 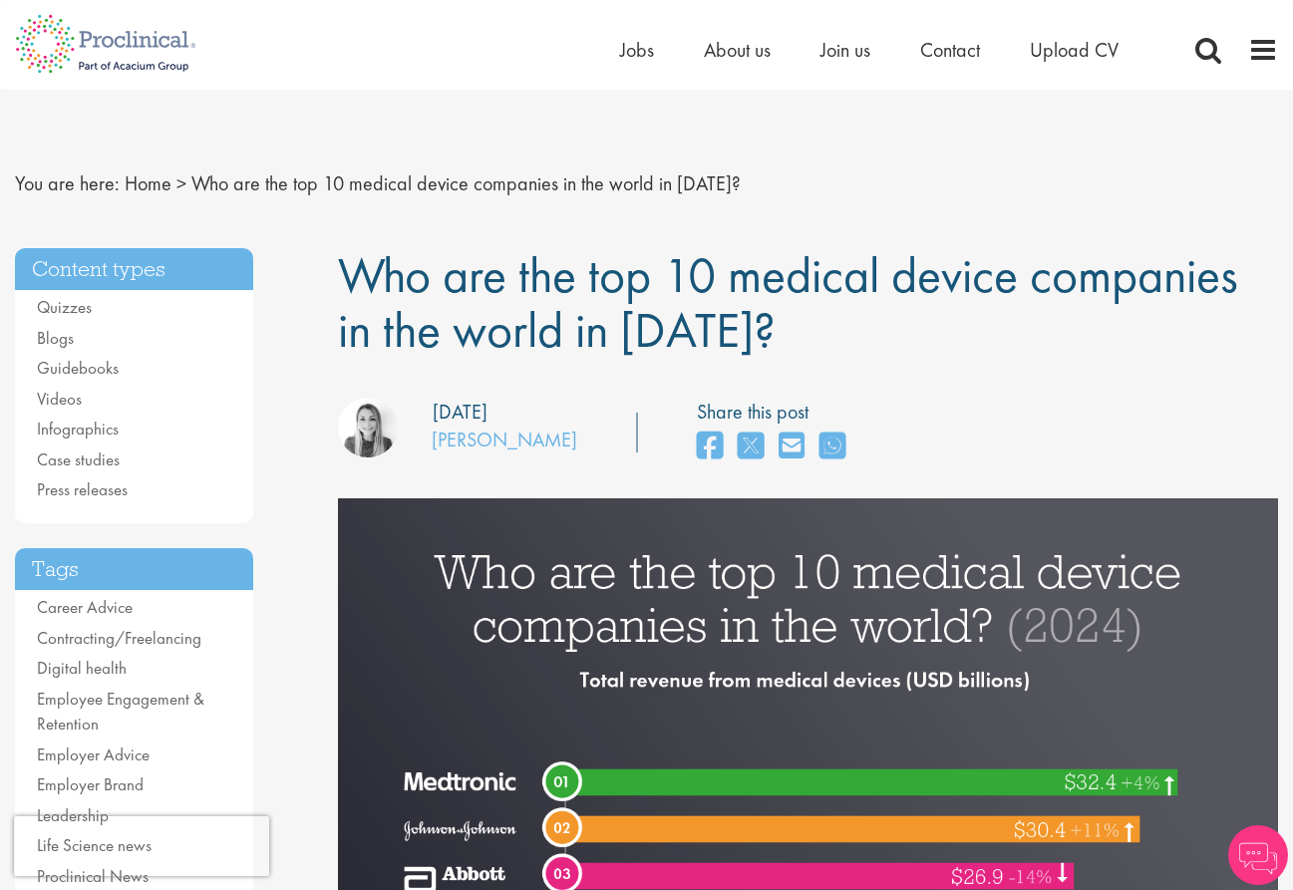 What do you see at coordinates (792, 447) in the screenshot?
I see `a: share on email` at bounding box center [792, 447].